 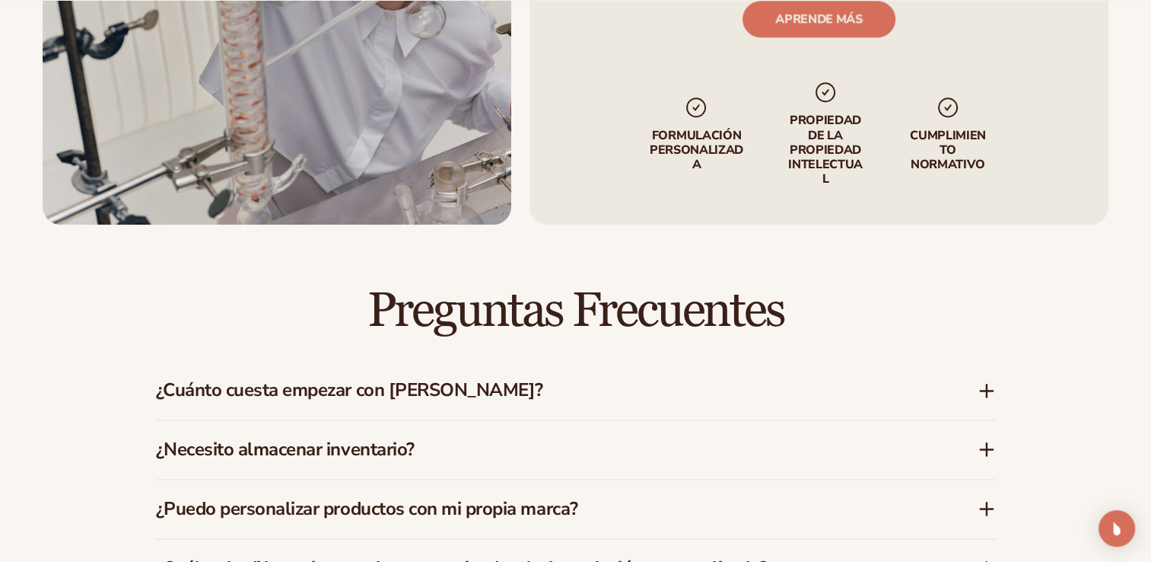 What do you see at coordinates (696, 150) in the screenshot?
I see `p: Formulación personalizada` at bounding box center [696, 150].